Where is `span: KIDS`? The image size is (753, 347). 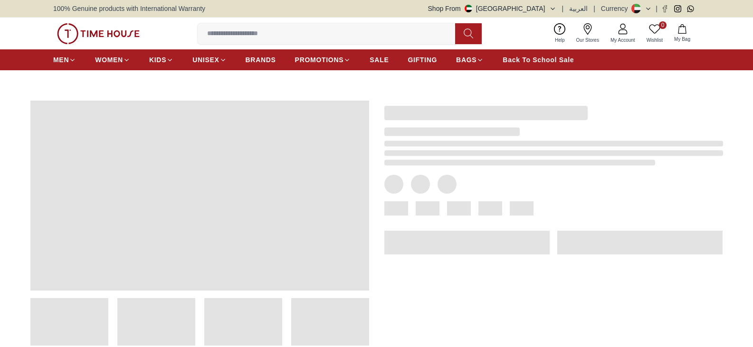
span: KIDS is located at coordinates (158, 60).